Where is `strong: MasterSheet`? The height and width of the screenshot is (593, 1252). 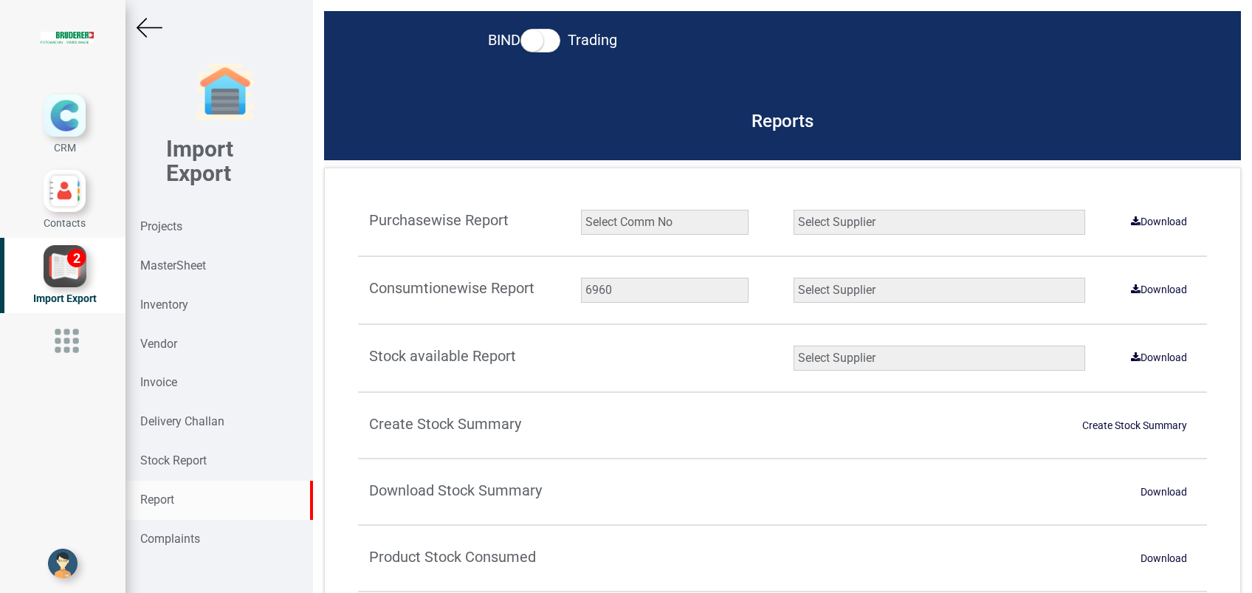 strong: MasterSheet is located at coordinates (173, 265).